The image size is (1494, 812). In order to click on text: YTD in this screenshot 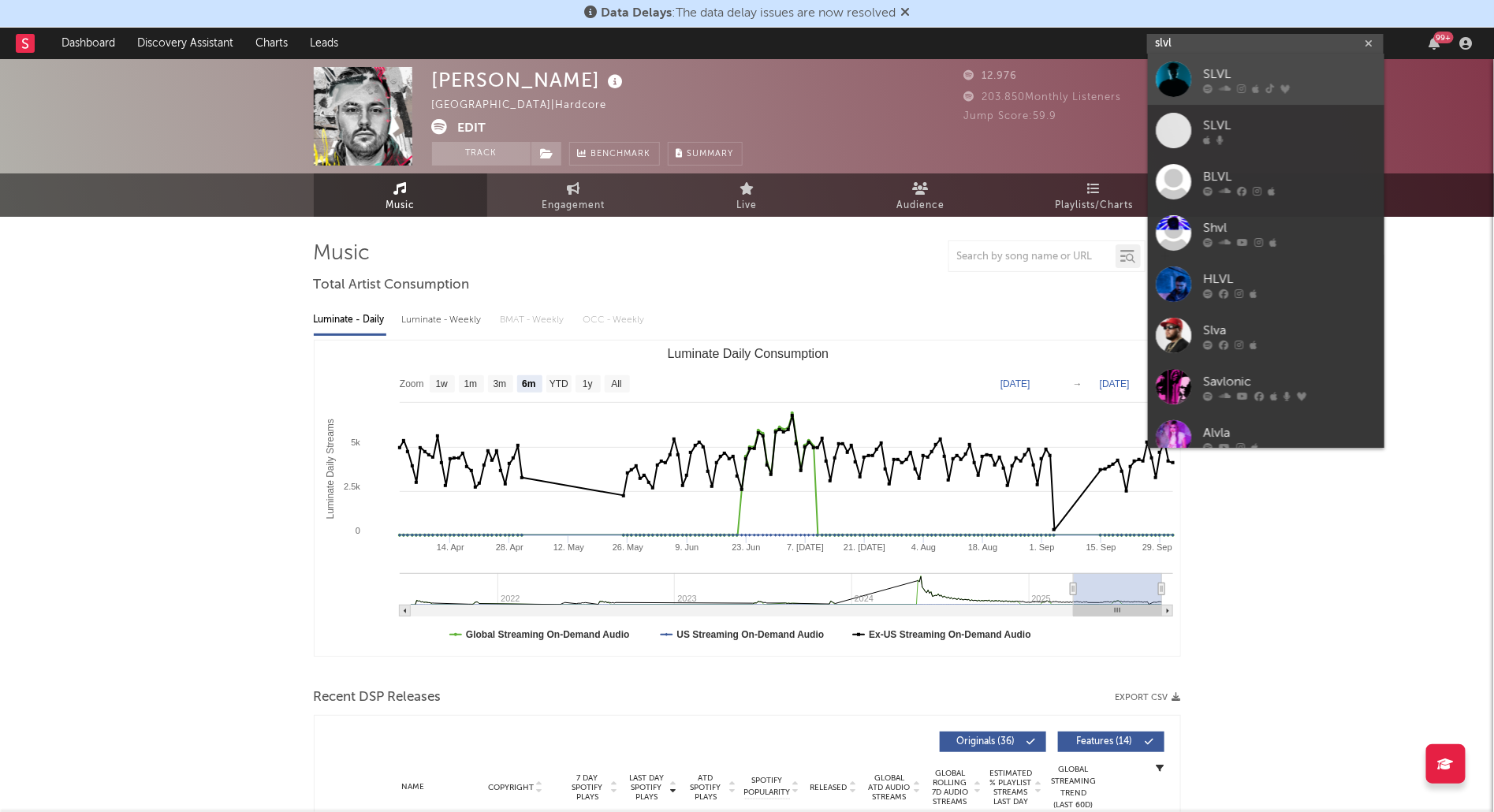, I will do `click(558, 384)`.